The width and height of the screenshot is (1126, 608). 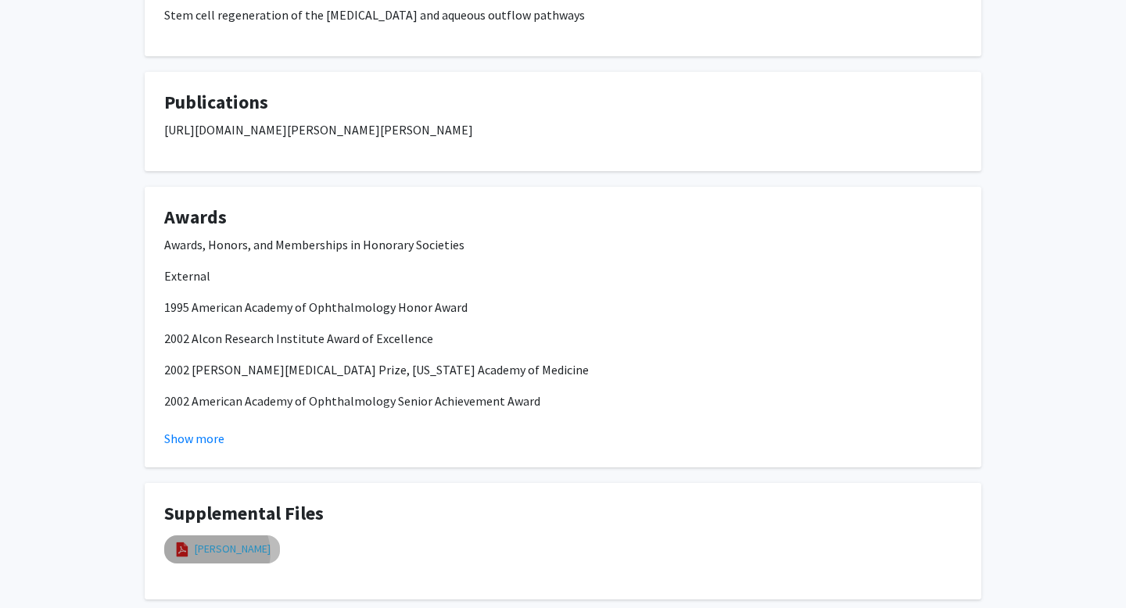 I want to click on p: 2002 American Academy of Ophthalmology Senior Achievement Award, so click(x=563, y=401).